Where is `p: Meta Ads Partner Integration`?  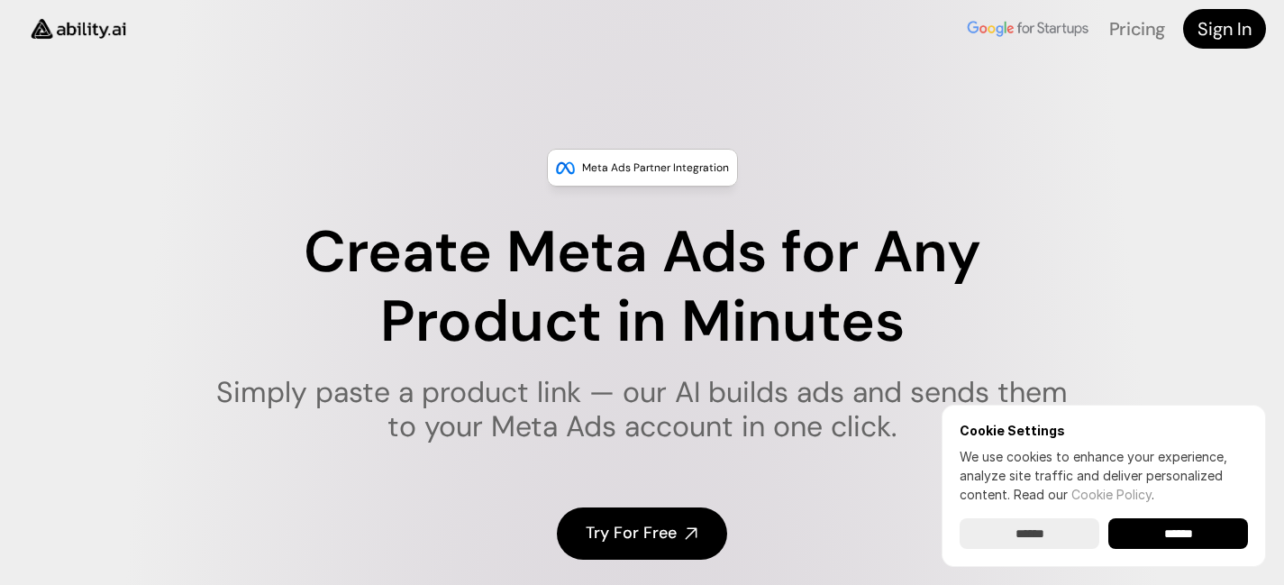
p: Meta Ads Partner Integration is located at coordinates (655, 168).